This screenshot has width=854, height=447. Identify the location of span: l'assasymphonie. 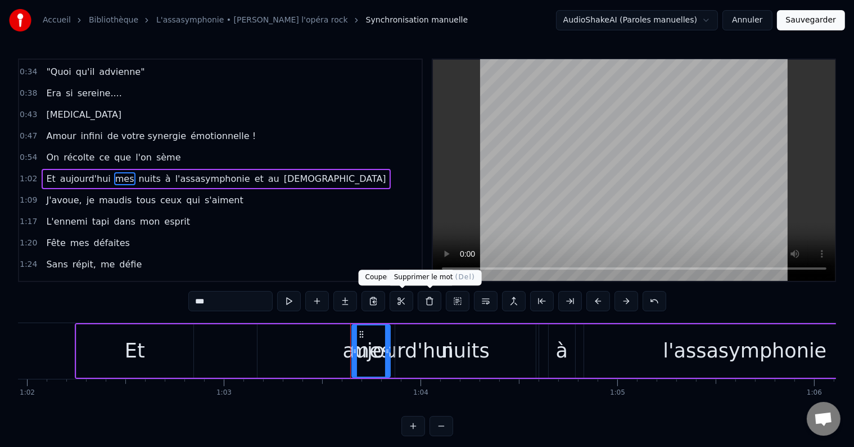
(213, 178).